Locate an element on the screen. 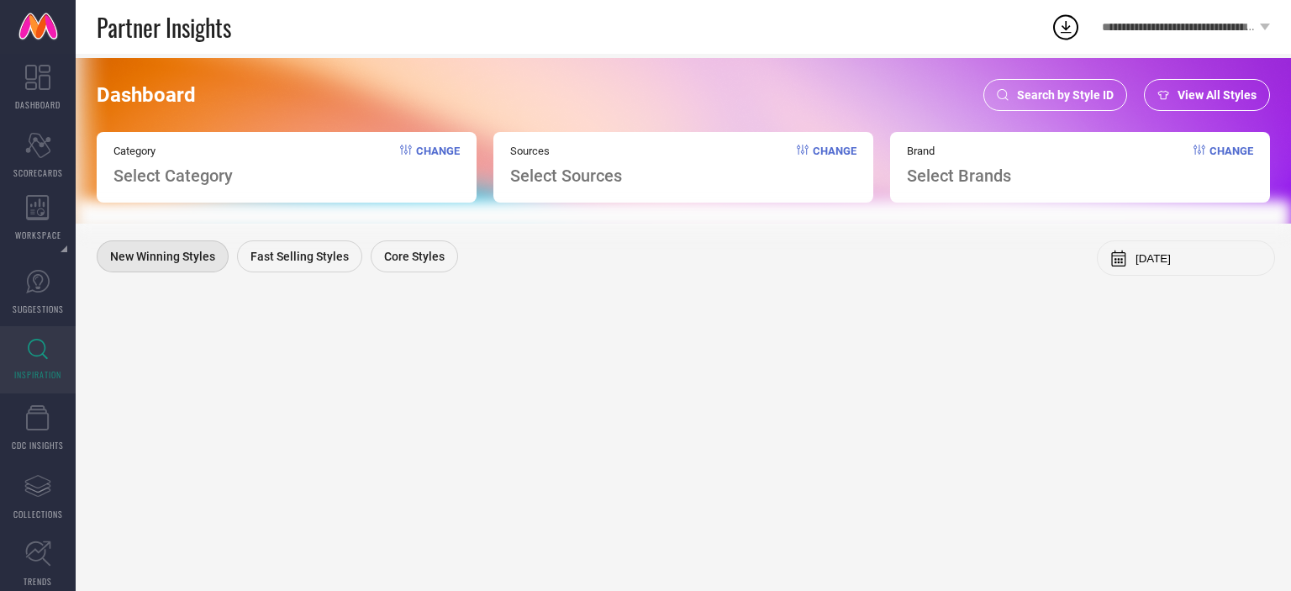  span: COLLECTIONS is located at coordinates (38, 513).